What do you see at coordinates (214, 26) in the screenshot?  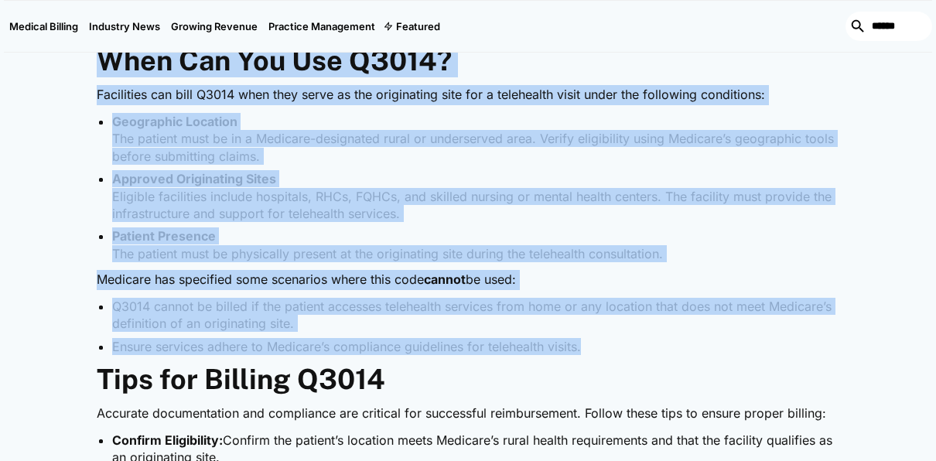 I see `a: Growing Revenue` at bounding box center [214, 26].